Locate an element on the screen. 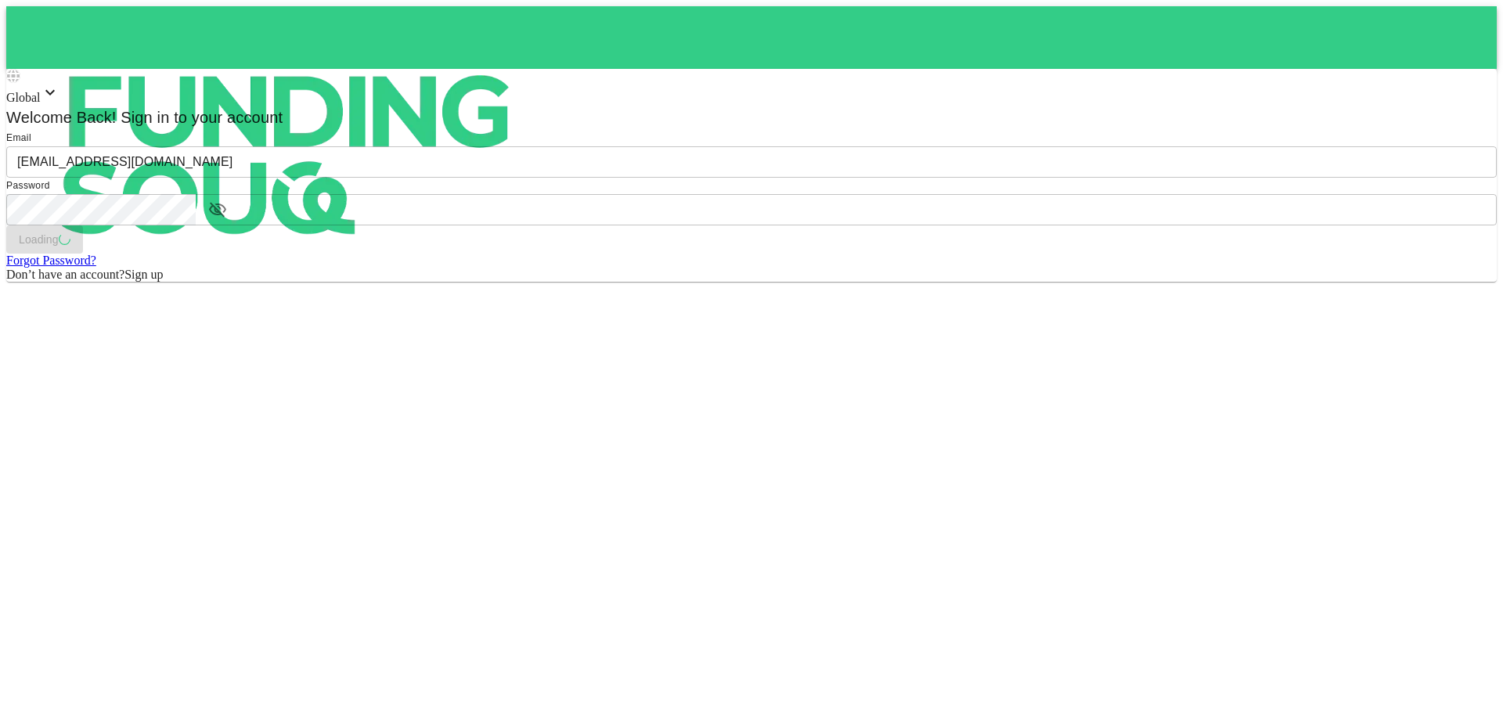 The width and height of the screenshot is (1503, 713). span: Don’t have an account? is located at coordinates (65, 274).